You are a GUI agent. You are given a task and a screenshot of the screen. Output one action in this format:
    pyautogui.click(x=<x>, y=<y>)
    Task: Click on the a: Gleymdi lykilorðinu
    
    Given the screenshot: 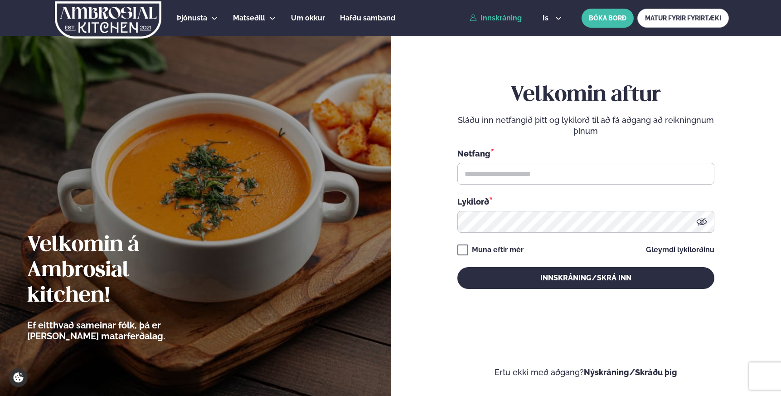 What is the action you would take?
    pyautogui.click(x=680, y=250)
    